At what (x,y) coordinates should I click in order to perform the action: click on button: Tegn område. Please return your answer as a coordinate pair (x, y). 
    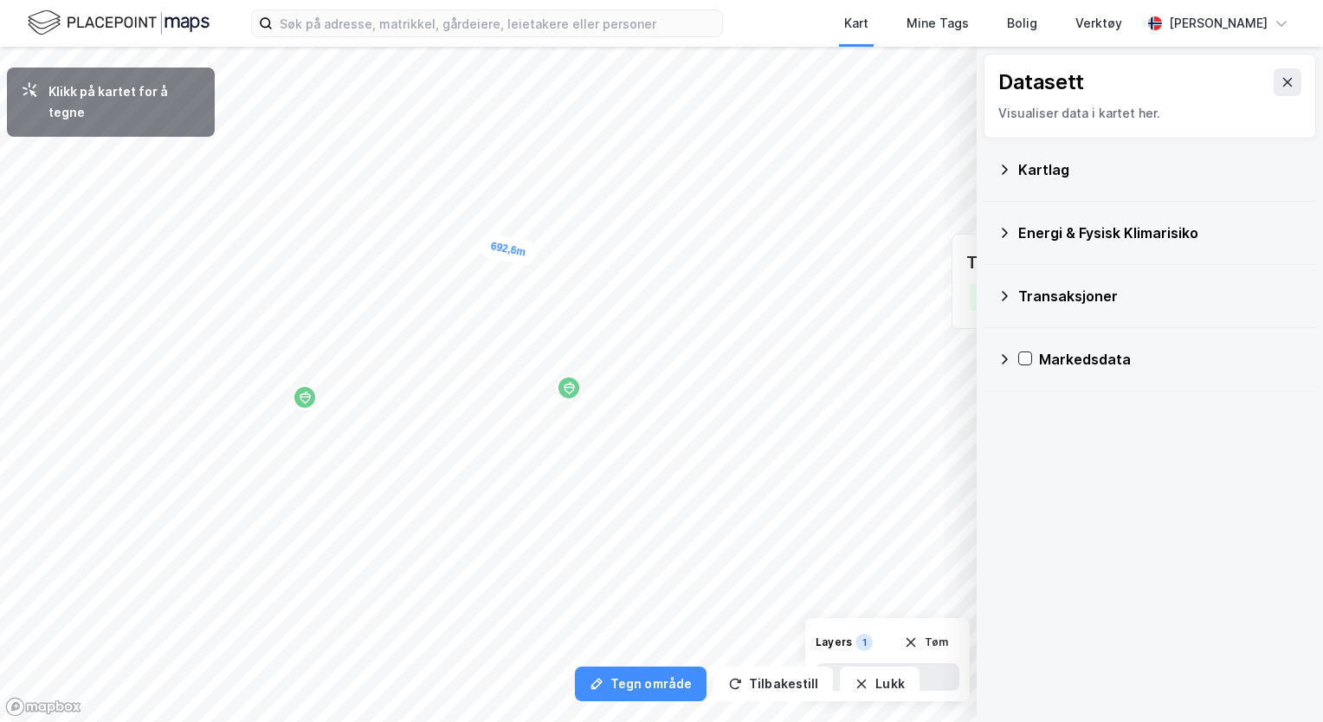
    Looking at the image, I should click on (641, 684).